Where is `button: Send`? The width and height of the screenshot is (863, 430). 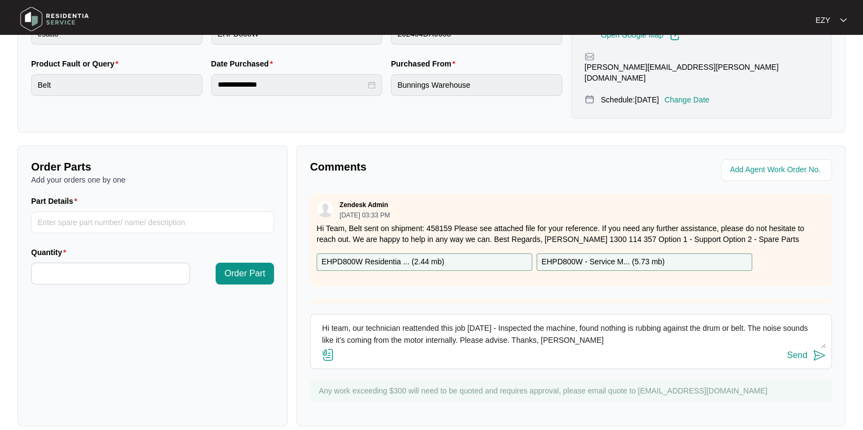 button: Send is located at coordinates (806, 356).